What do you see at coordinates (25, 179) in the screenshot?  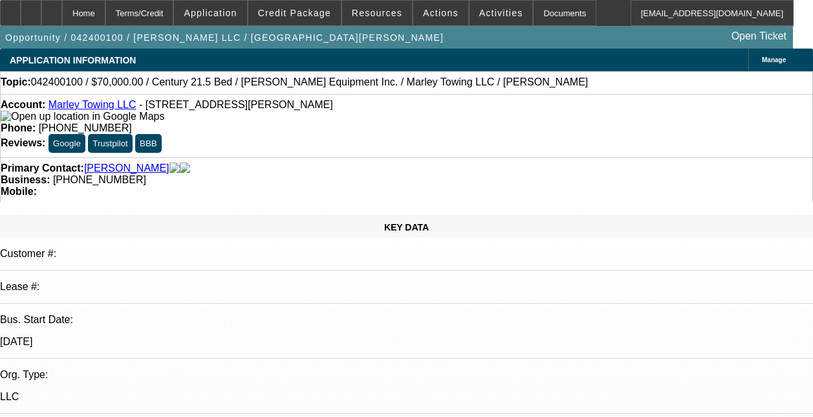 I see `strong: Business:` at bounding box center [25, 179].